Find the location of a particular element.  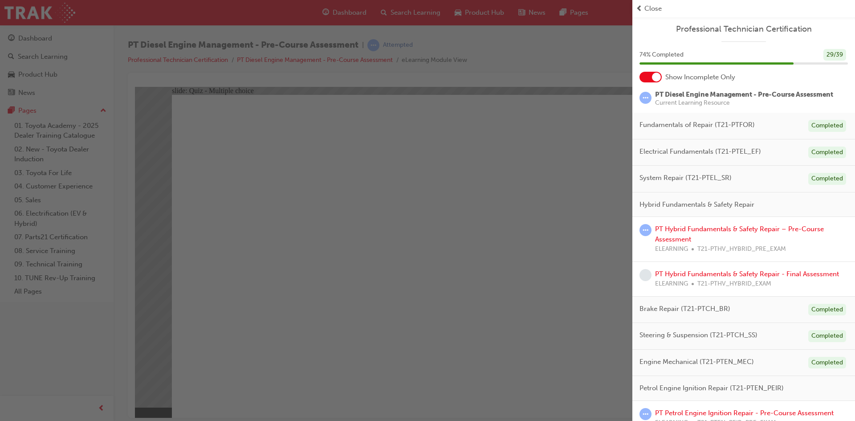

span: Professional Technician Certification is located at coordinates (743, 29).